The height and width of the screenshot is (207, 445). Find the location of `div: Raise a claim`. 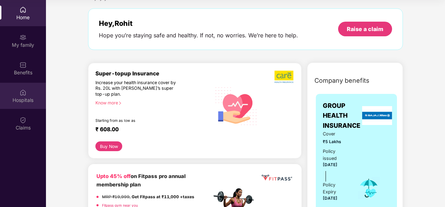

div: Raise a claim is located at coordinates (365, 29).